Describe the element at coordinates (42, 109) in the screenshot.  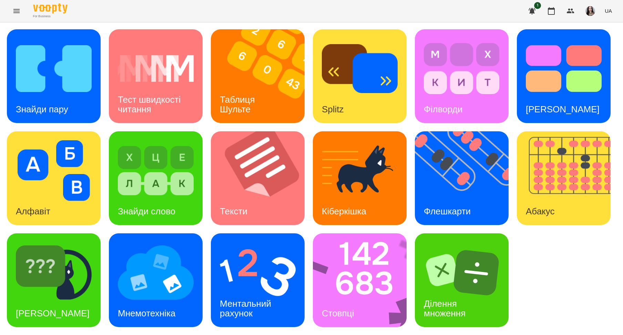
I see `h3: Знайди пару` at that location.